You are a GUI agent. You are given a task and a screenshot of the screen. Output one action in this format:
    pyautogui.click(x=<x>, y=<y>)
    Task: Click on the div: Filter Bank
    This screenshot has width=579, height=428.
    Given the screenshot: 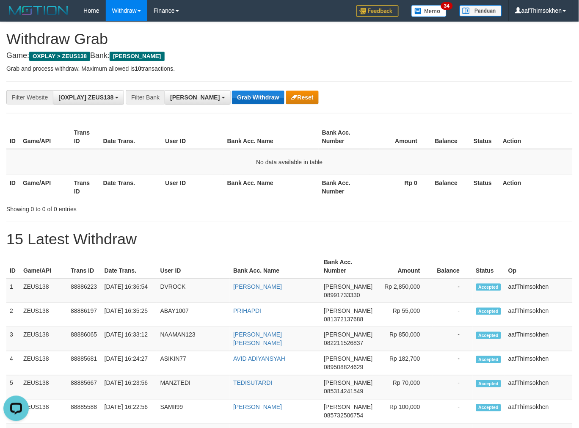 What is the action you would take?
    pyautogui.click(x=145, y=97)
    